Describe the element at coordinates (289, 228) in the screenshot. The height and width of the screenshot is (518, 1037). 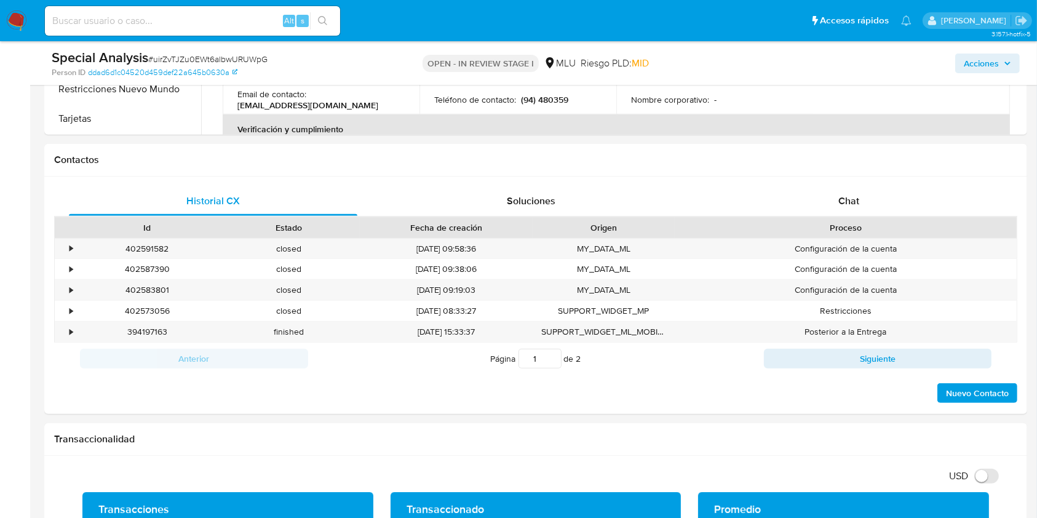
I see `div: Estado` at that location.